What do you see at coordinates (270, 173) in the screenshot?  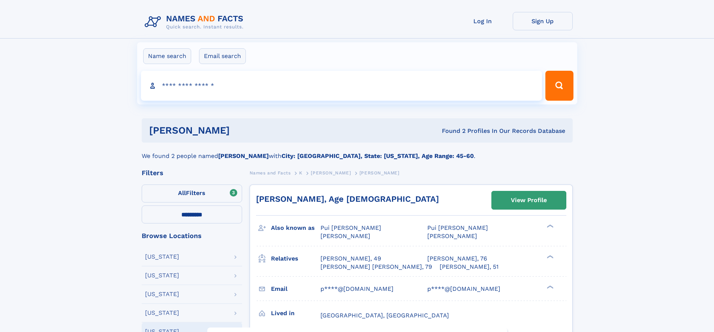 I see `a: Names and Facts` at bounding box center [270, 173].